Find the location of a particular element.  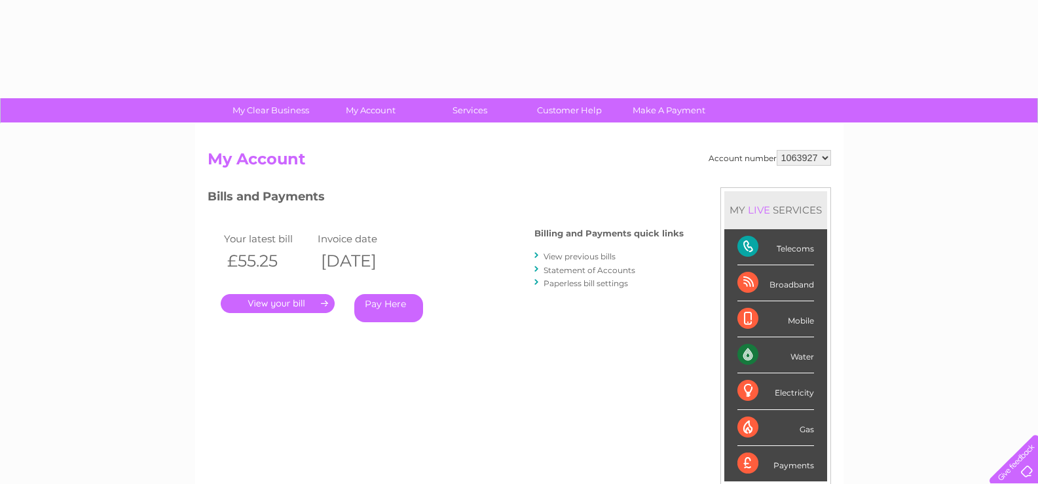

a: Paperless bill settings is located at coordinates (585, 283).